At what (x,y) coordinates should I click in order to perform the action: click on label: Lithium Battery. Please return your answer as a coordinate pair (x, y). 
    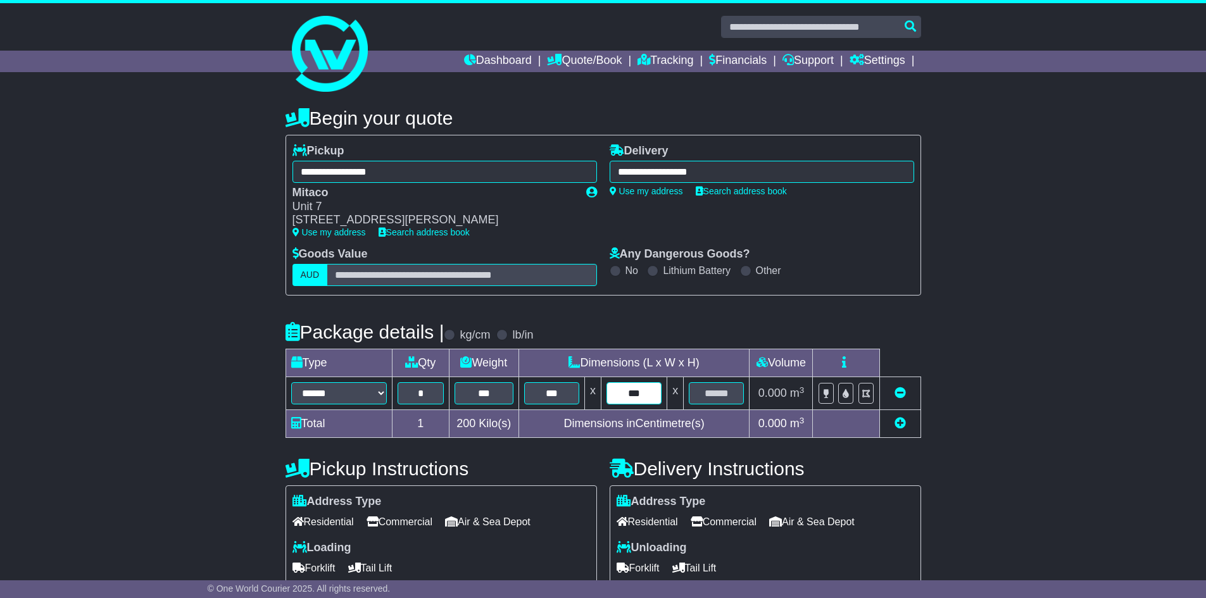
    Looking at the image, I should click on (696, 270).